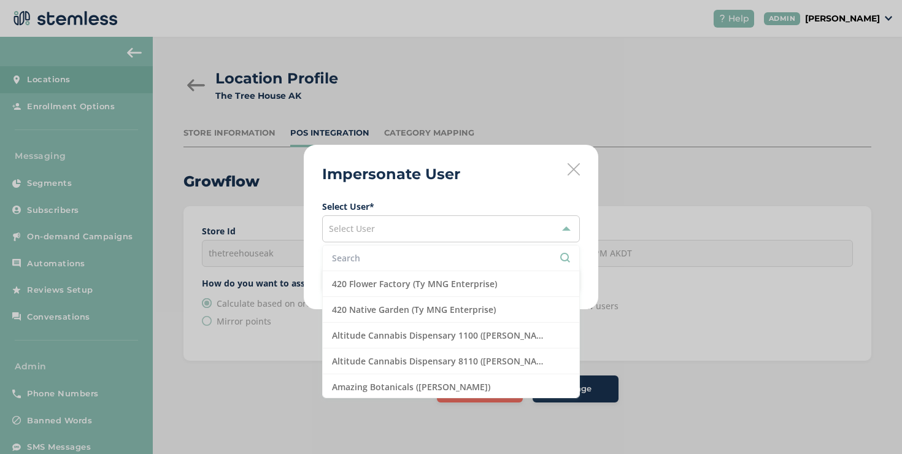 Image resolution: width=902 pixels, height=454 pixels. Describe the element at coordinates (391, 174) in the screenshot. I see `h2: Impersonate User` at that location.